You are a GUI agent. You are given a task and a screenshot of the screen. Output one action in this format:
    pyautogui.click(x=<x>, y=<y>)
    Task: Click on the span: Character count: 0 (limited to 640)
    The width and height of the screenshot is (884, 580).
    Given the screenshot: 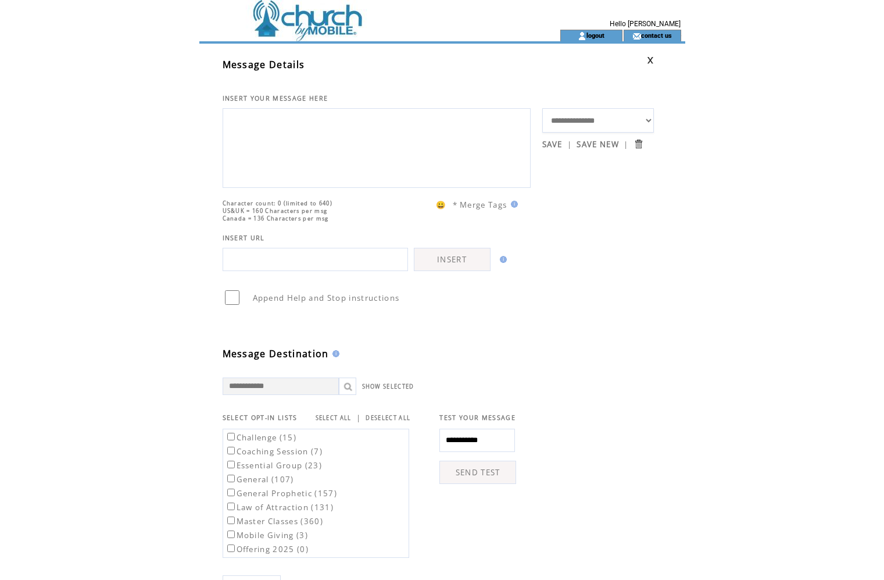 What is the action you would take?
    pyautogui.click(x=278, y=203)
    